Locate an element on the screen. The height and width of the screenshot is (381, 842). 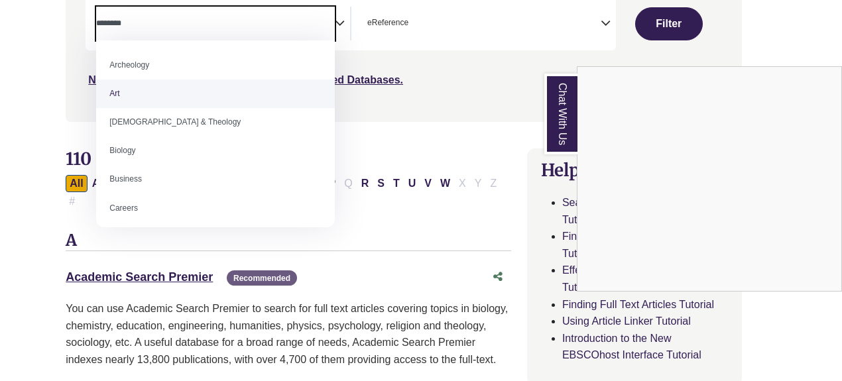
div: Chat With Us is located at coordinates (709, 179).